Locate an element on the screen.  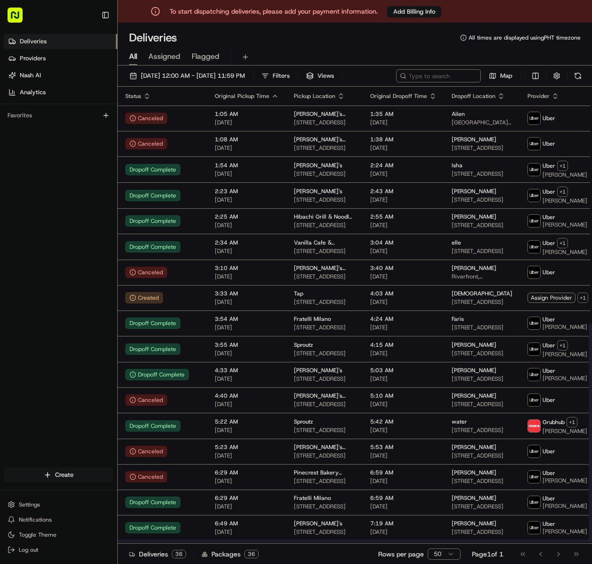
span: 4:40 AM is located at coordinates (247, 396).